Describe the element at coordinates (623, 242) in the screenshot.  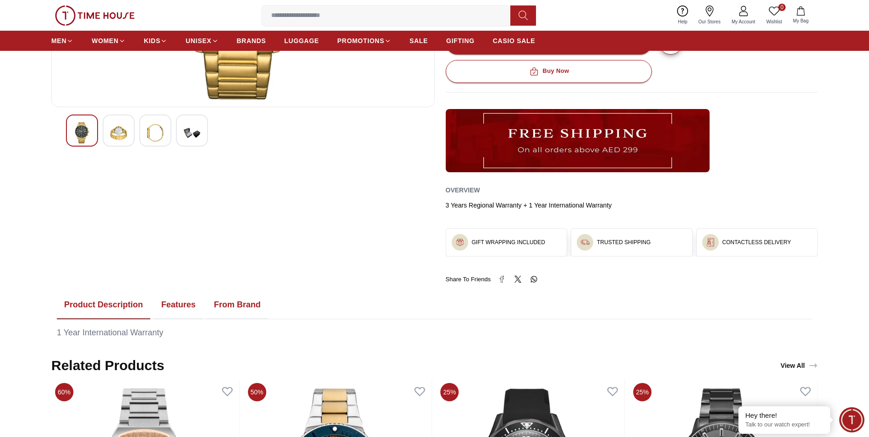
I see `h3: TRUSTED SHIPPING` at that location.